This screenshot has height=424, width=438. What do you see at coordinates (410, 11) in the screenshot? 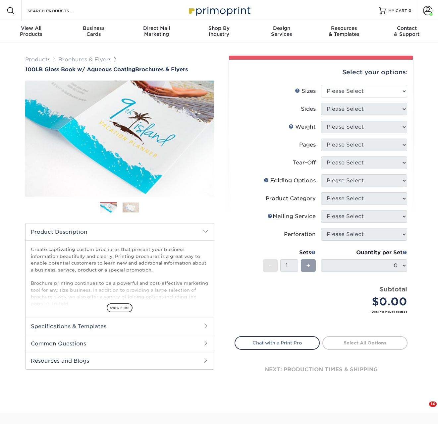
I see `span: 0` at bounding box center [410, 11].